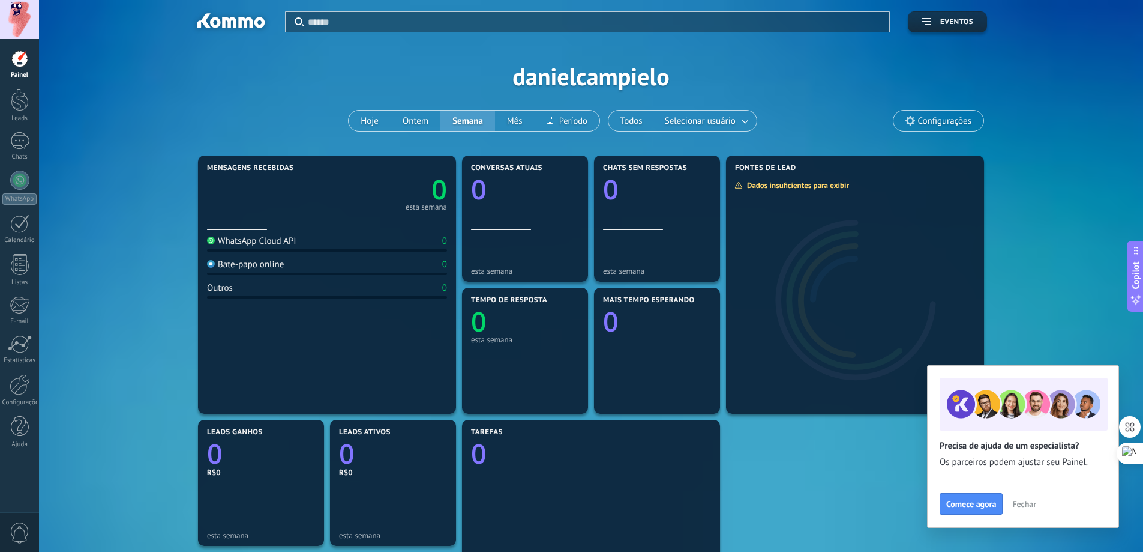 The image size is (1143, 552). What do you see at coordinates (211, 263) in the screenshot?
I see `img: Bate-papo online` at bounding box center [211, 263].